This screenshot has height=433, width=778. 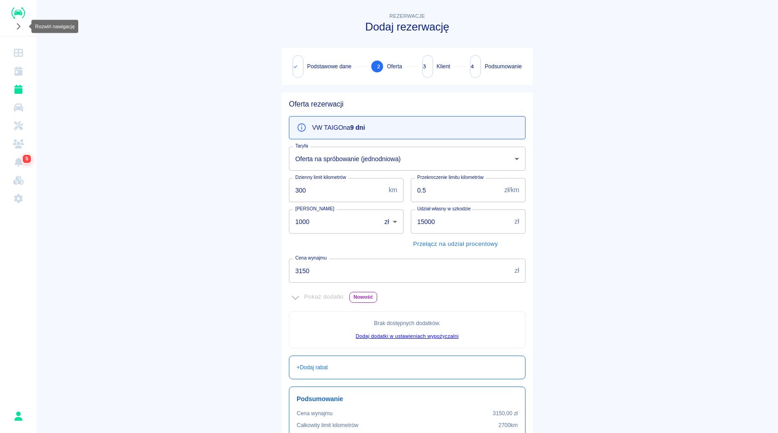 What do you see at coordinates (18, 126) in the screenshot?
I see `a: Serwisy` at bounding box center [18, 126].